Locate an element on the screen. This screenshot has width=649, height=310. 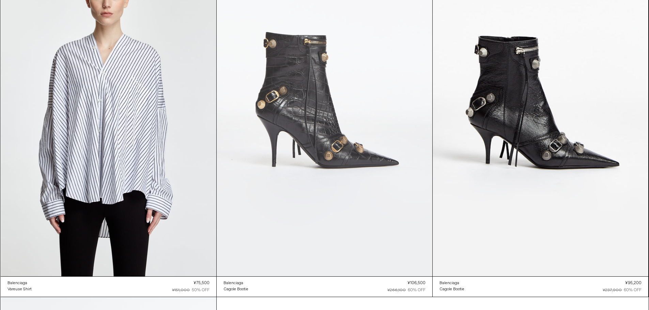
div: ¥237,900 is located at coordinates (612, 291).